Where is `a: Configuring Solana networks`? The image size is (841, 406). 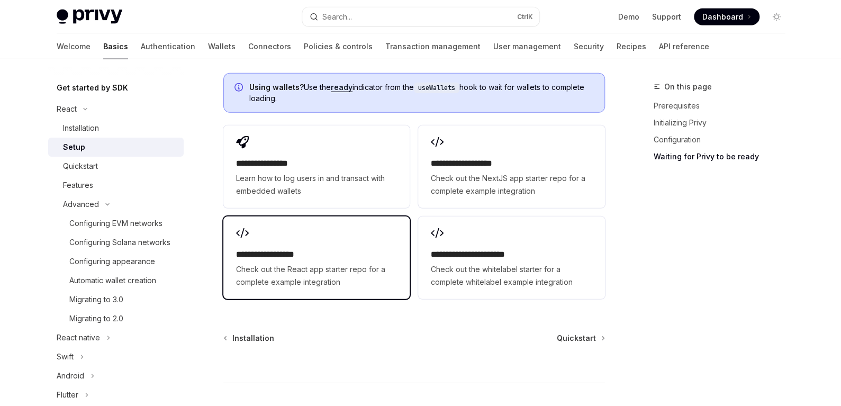
a: Configuring Solana networks is located at coordinates (116, 242).